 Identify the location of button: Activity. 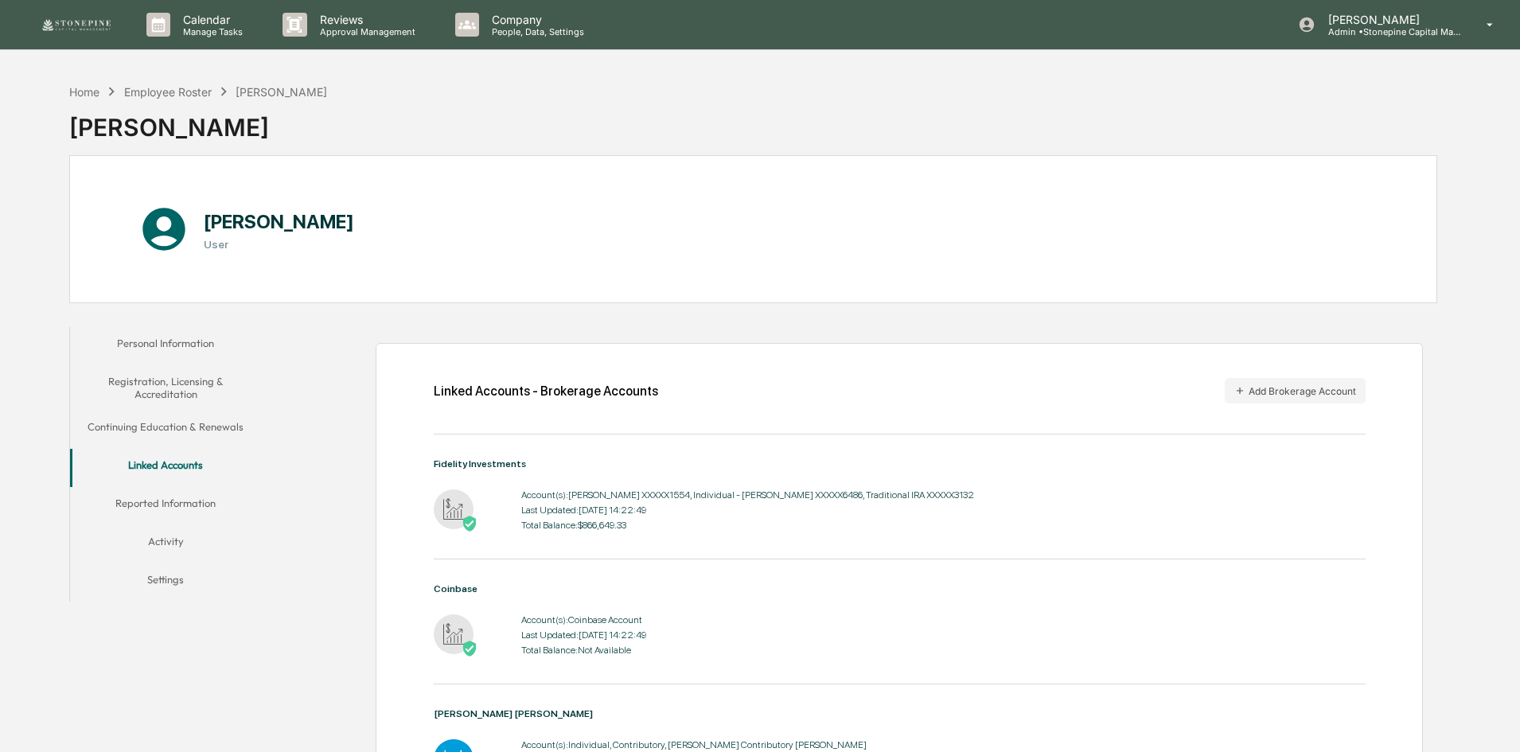
(166, 544).